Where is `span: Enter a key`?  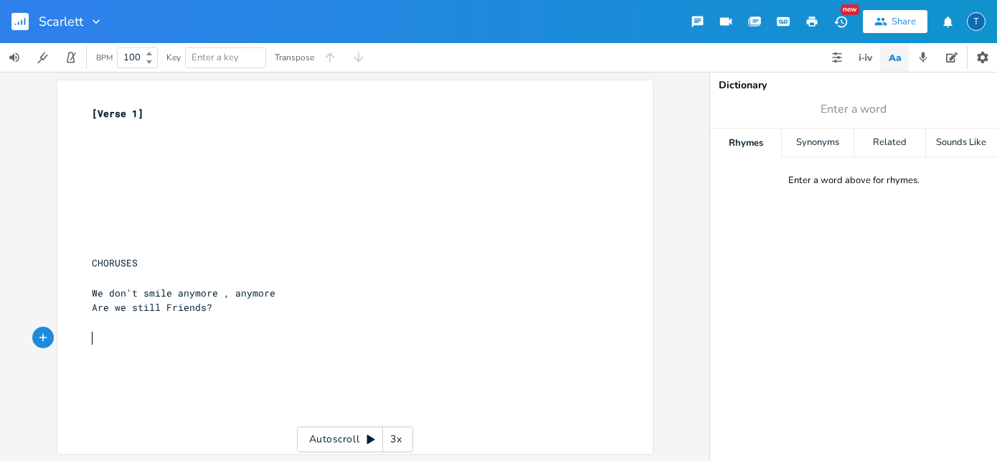
span: Enter a key is located at coordinates (215, 57).